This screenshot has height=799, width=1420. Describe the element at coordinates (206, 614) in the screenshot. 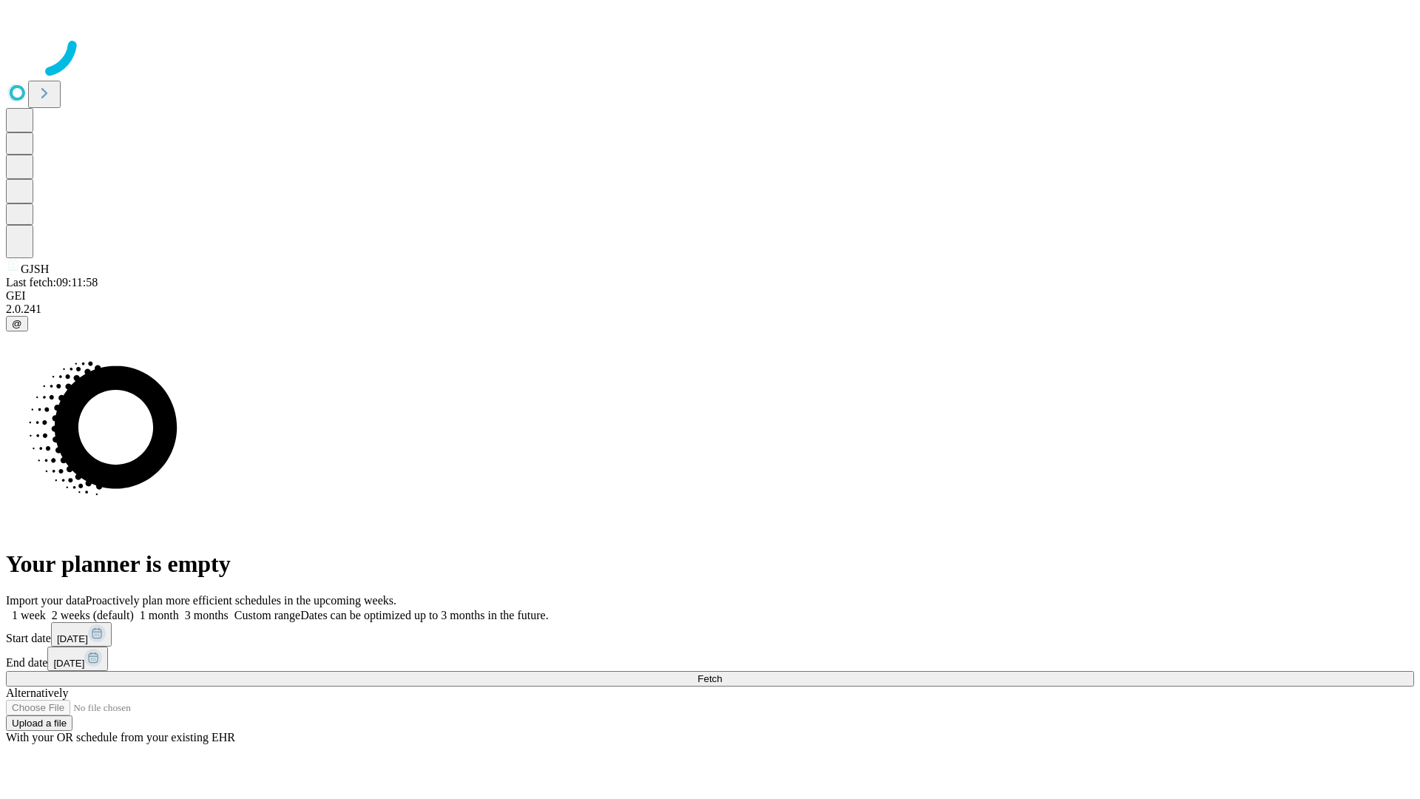

I see `span: 3 months` at that location.